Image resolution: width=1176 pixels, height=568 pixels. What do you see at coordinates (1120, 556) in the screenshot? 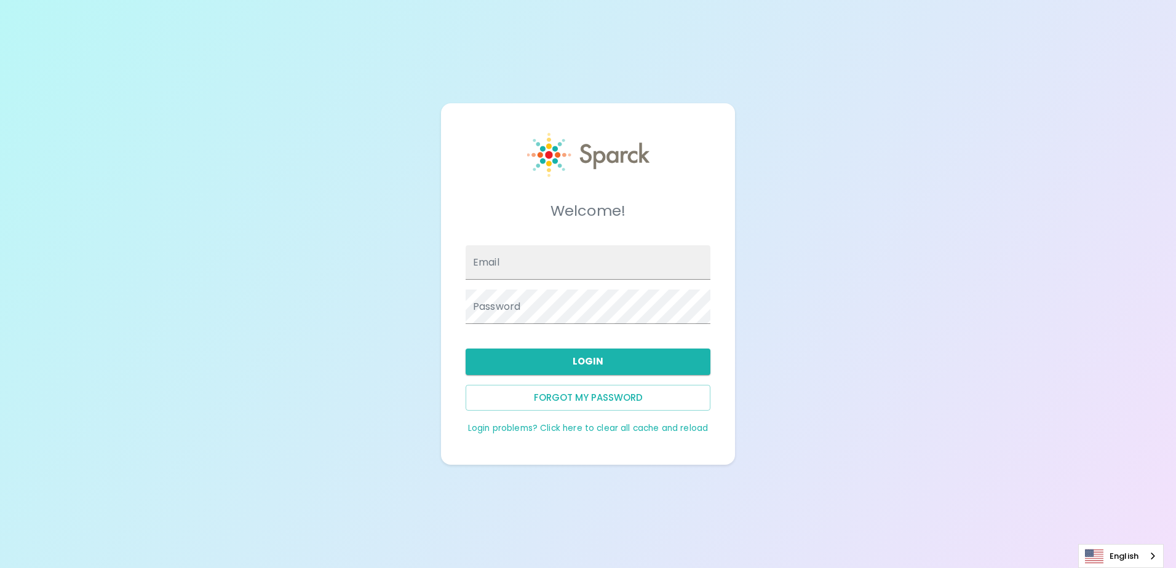
I see `a: English` at bounding box center [1120, 556].